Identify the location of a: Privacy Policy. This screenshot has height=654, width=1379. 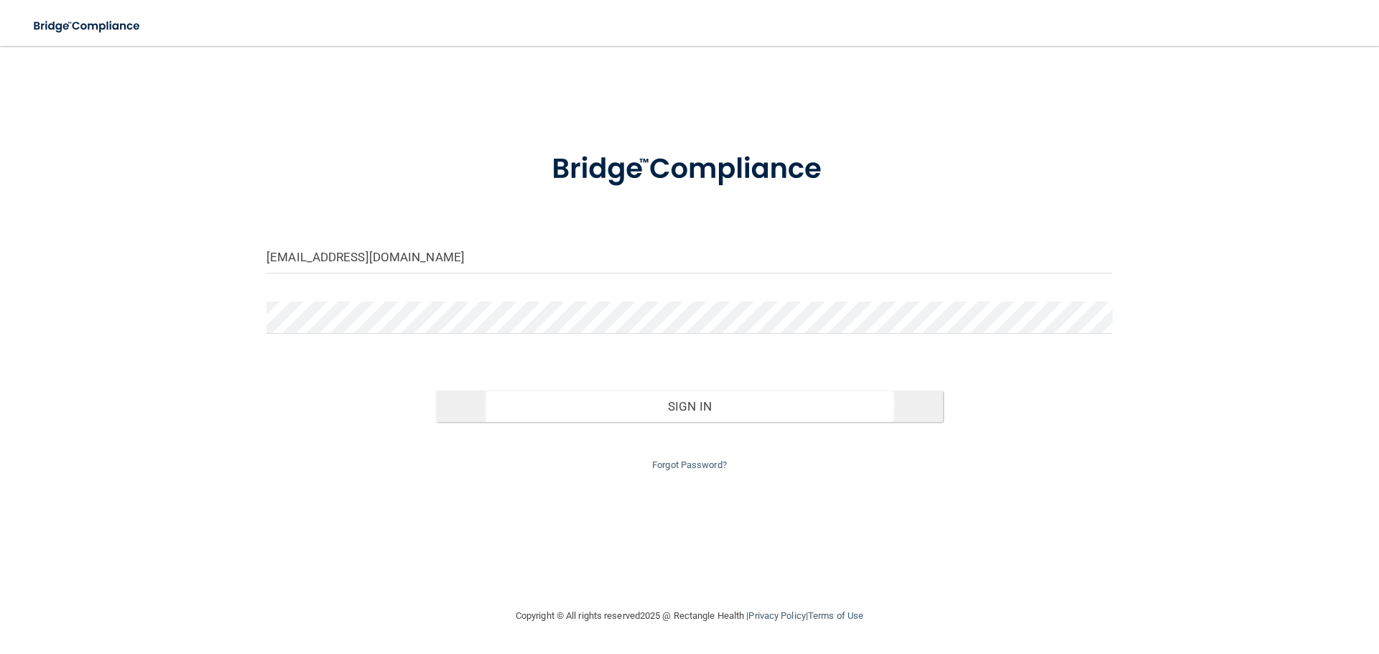
(777, 616).